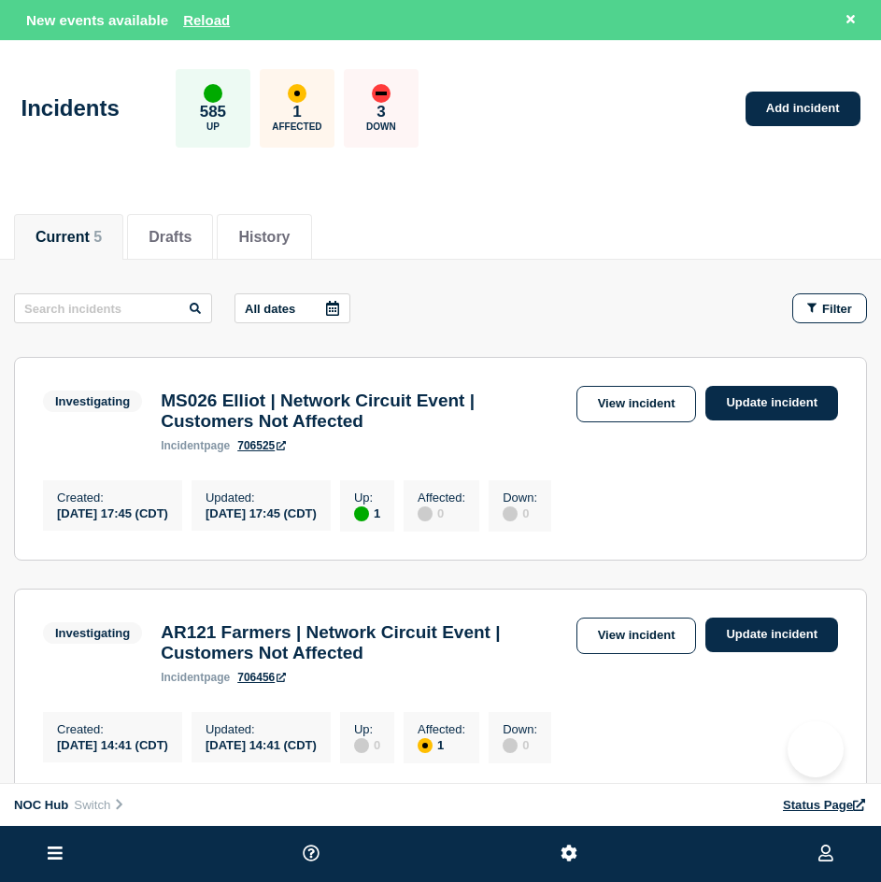  I want to click on span: Filter, so click(837, 308).